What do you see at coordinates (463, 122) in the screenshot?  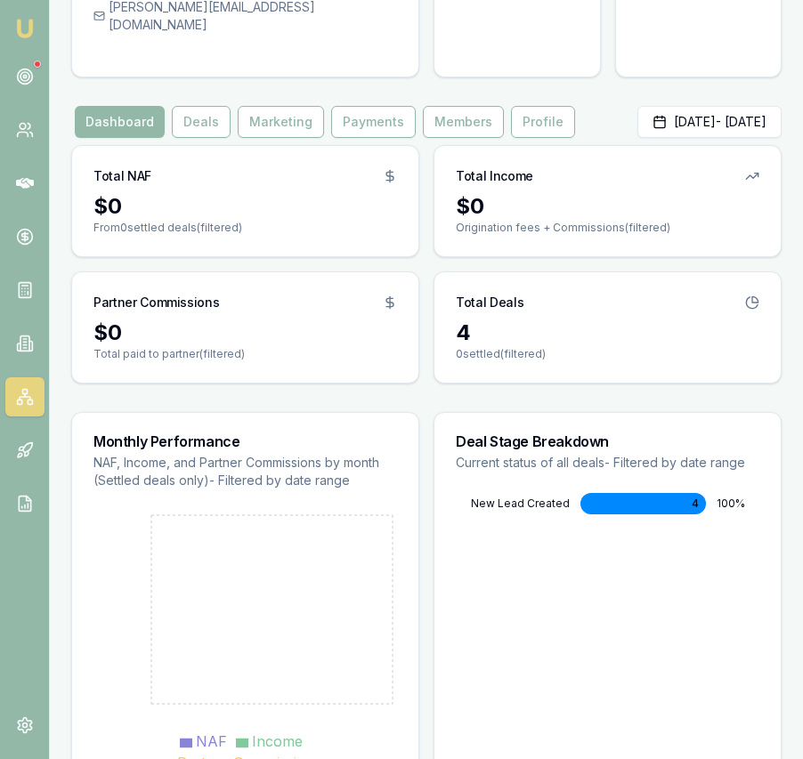 I see `button: Members` at bounding box center [463, 122].